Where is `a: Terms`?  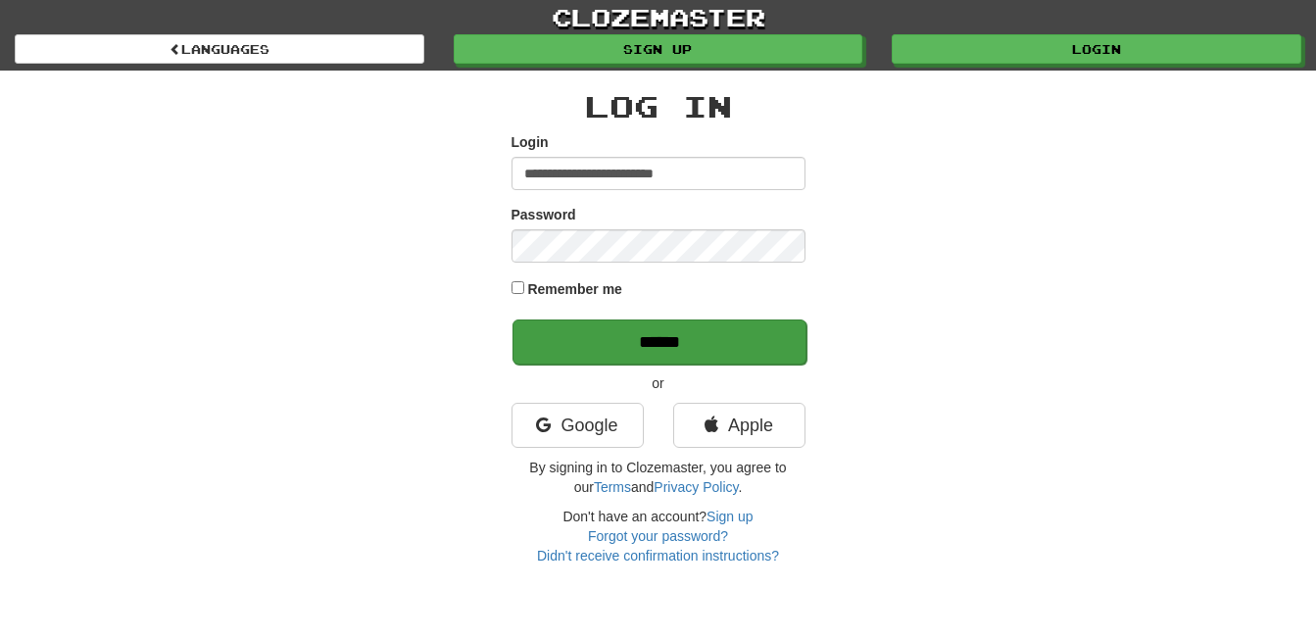
a: Terms is located at coordinates (612, 487).